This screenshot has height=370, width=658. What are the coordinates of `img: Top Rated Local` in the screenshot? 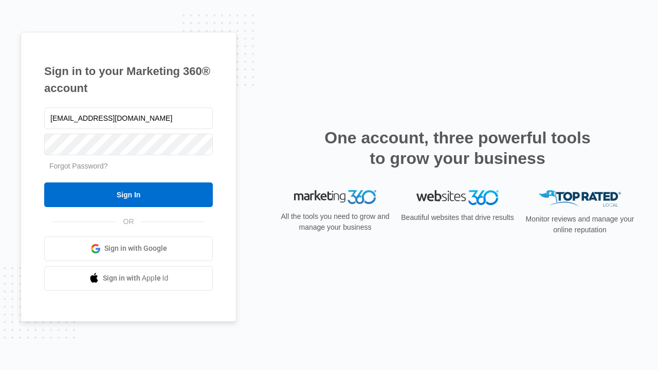 It's located at (580, 199).